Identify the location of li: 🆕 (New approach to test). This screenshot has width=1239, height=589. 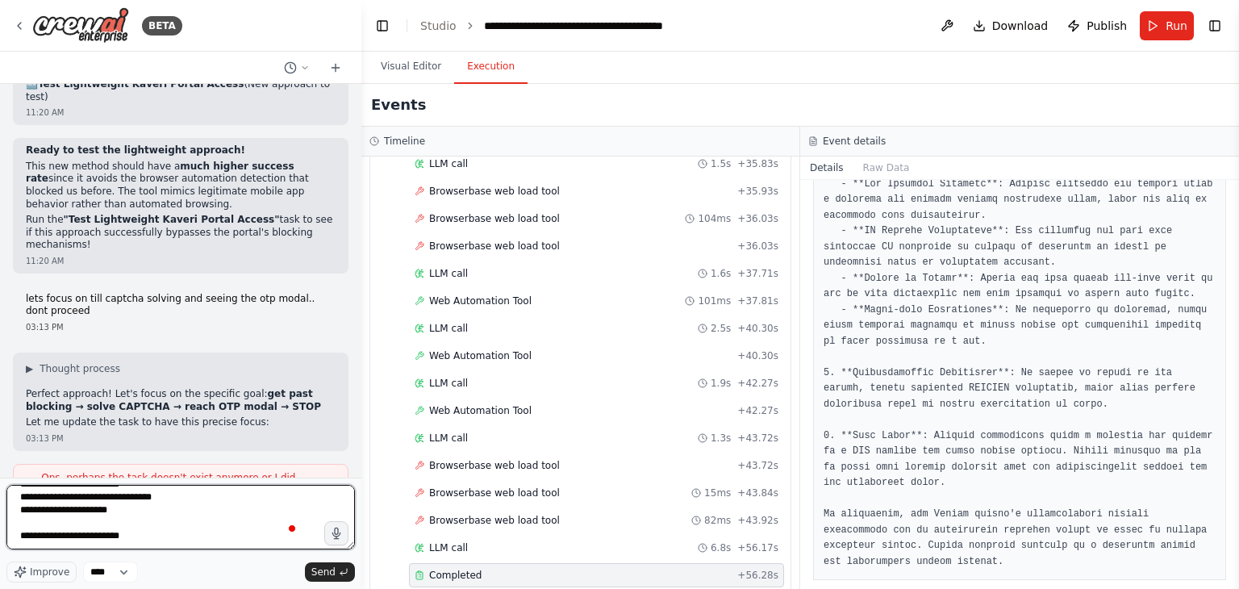
(181, 90).